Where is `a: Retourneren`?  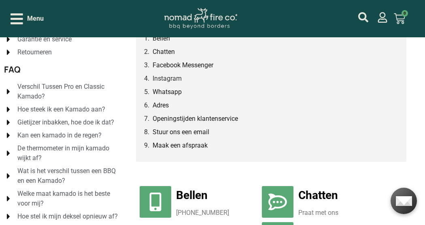 a: Retourneren is located at coordinates (62, 52).